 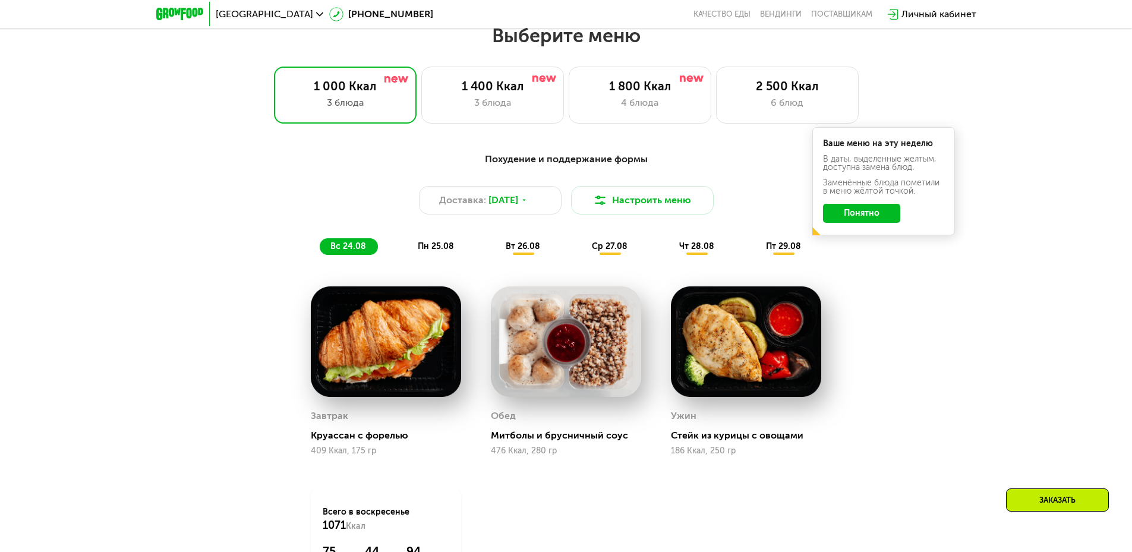 I want to click on div: 1 800 Ккал, so click(x=640, y=86).